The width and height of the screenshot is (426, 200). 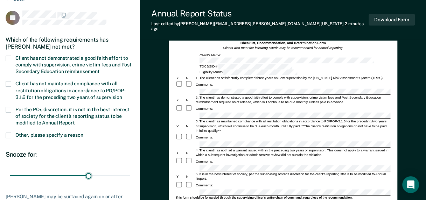 What do you see at coordinates (283, 42) in the screenshot?
I see `strong: Checklist, Recommendation, and Determination Form` at bounding box center [283, 42].